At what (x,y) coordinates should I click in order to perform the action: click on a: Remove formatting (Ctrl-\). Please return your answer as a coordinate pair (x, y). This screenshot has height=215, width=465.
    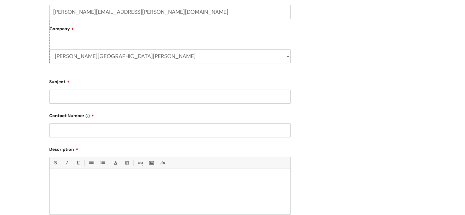
    Looking at the image, I should click on (162, 163).